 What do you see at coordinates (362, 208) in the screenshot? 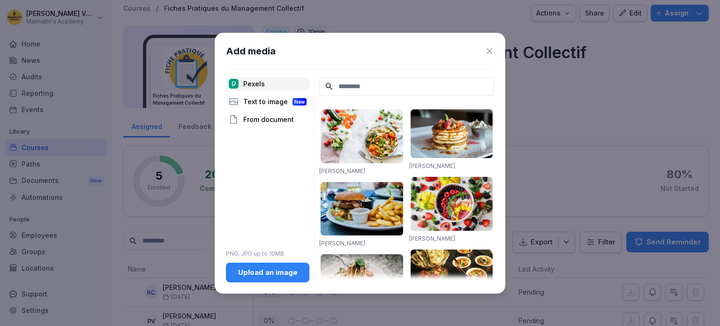
I see `img: pexels-photo-70497.jpeg` at bounding box center [362, 208].